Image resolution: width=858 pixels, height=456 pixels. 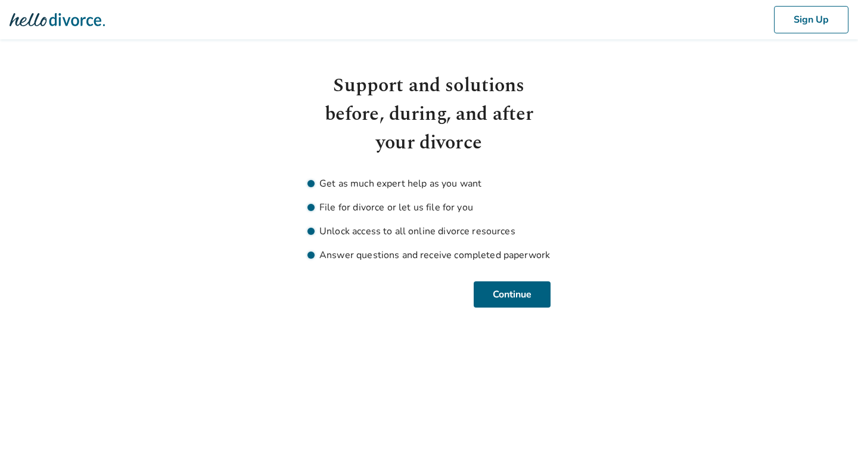 What do you see at coordinates (810, 20) in the screenshot?
I see `button: Sign Up` at bounding box center [810, 20].